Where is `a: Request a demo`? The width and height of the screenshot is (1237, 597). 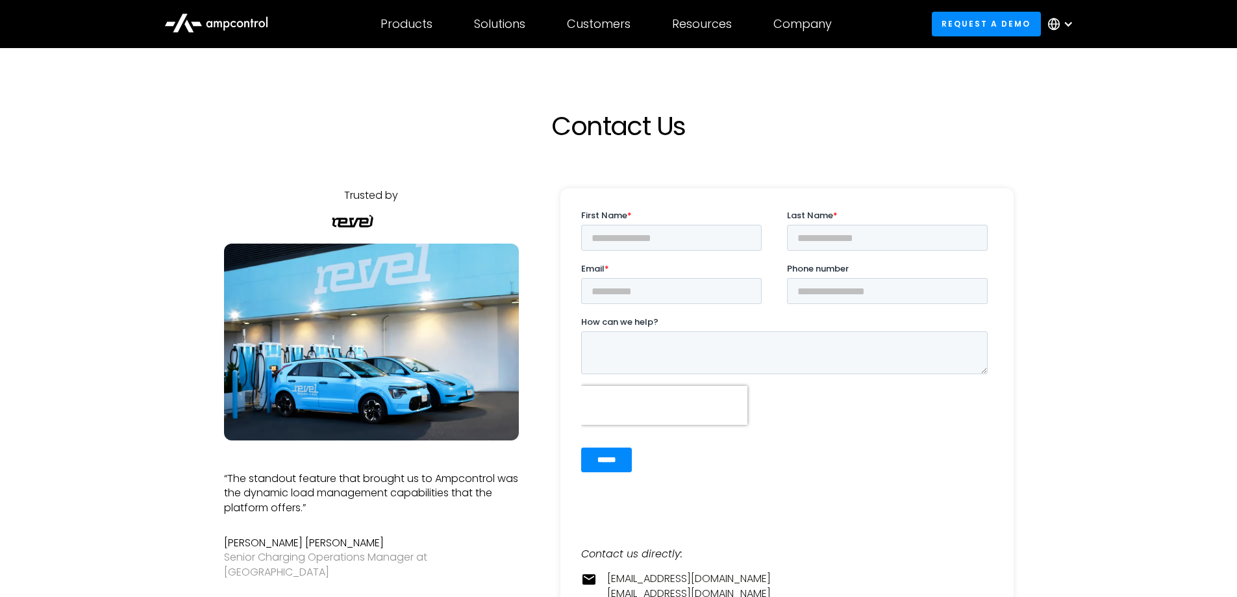 a: Request a demo is located at coordinates (986, 23).